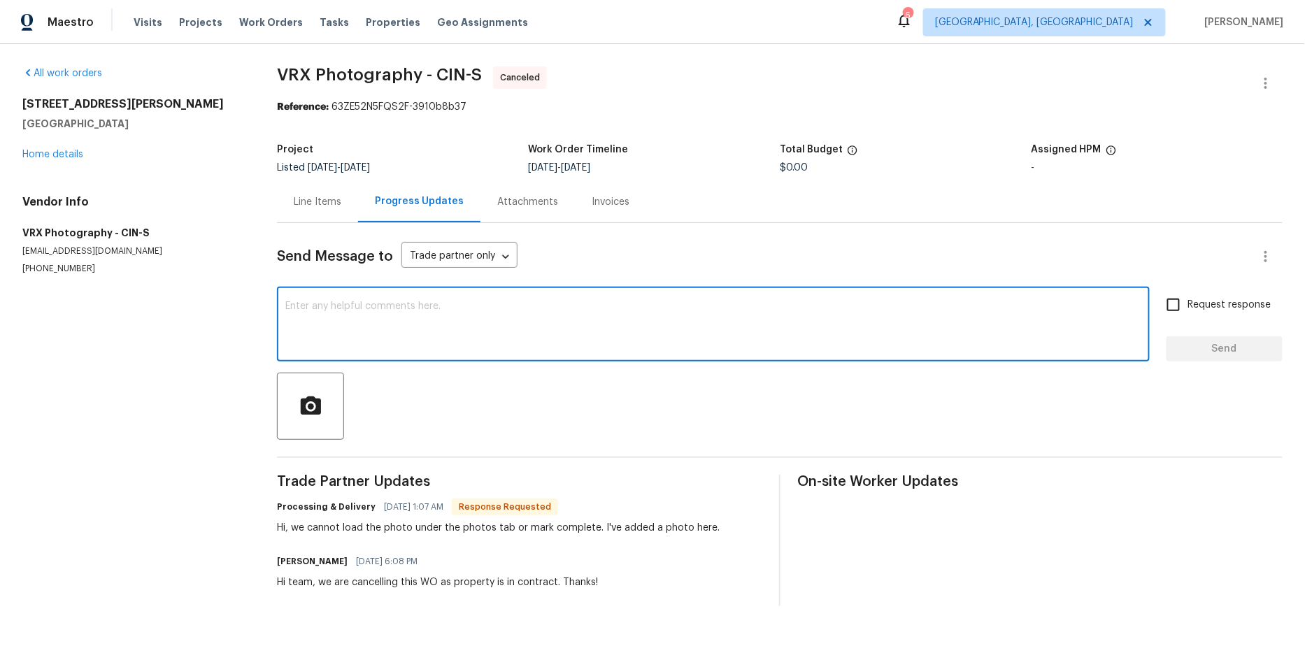  What do you see at coordinates (71, 22) in the screenshot?
I see `span: Maestro` at bounding box center [71, 22].